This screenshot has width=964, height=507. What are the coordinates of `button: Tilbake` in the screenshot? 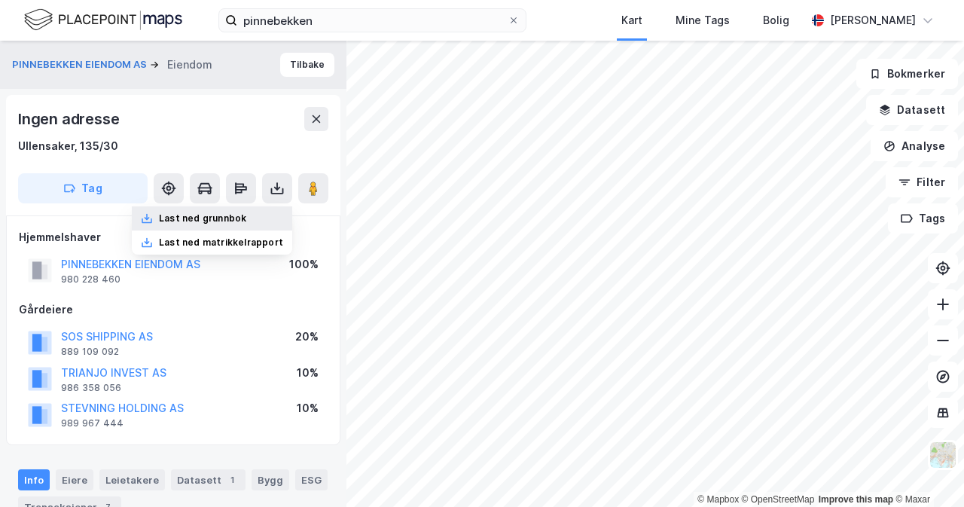 It's located at (307, 65).